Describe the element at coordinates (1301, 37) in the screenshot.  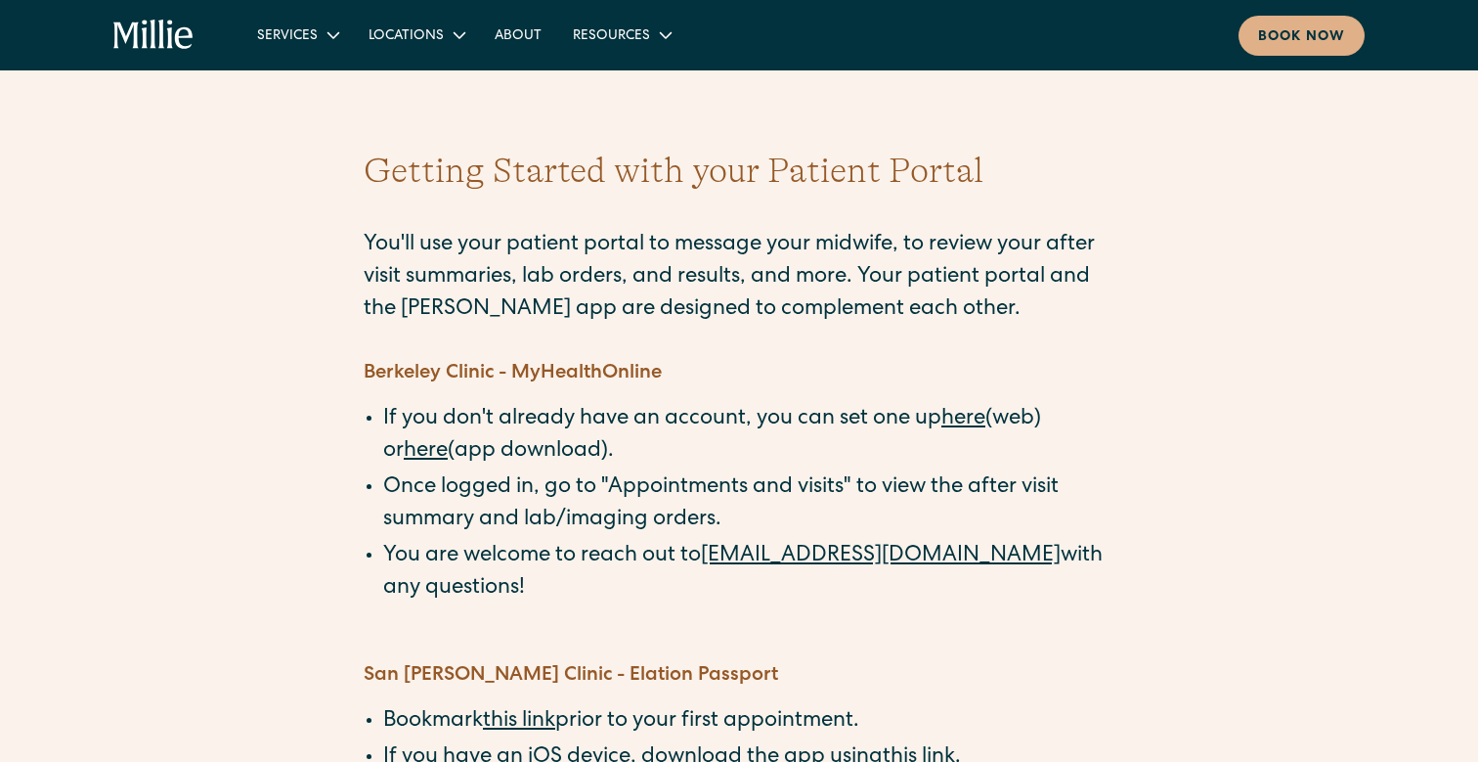
I see `div: Book now` at that location.